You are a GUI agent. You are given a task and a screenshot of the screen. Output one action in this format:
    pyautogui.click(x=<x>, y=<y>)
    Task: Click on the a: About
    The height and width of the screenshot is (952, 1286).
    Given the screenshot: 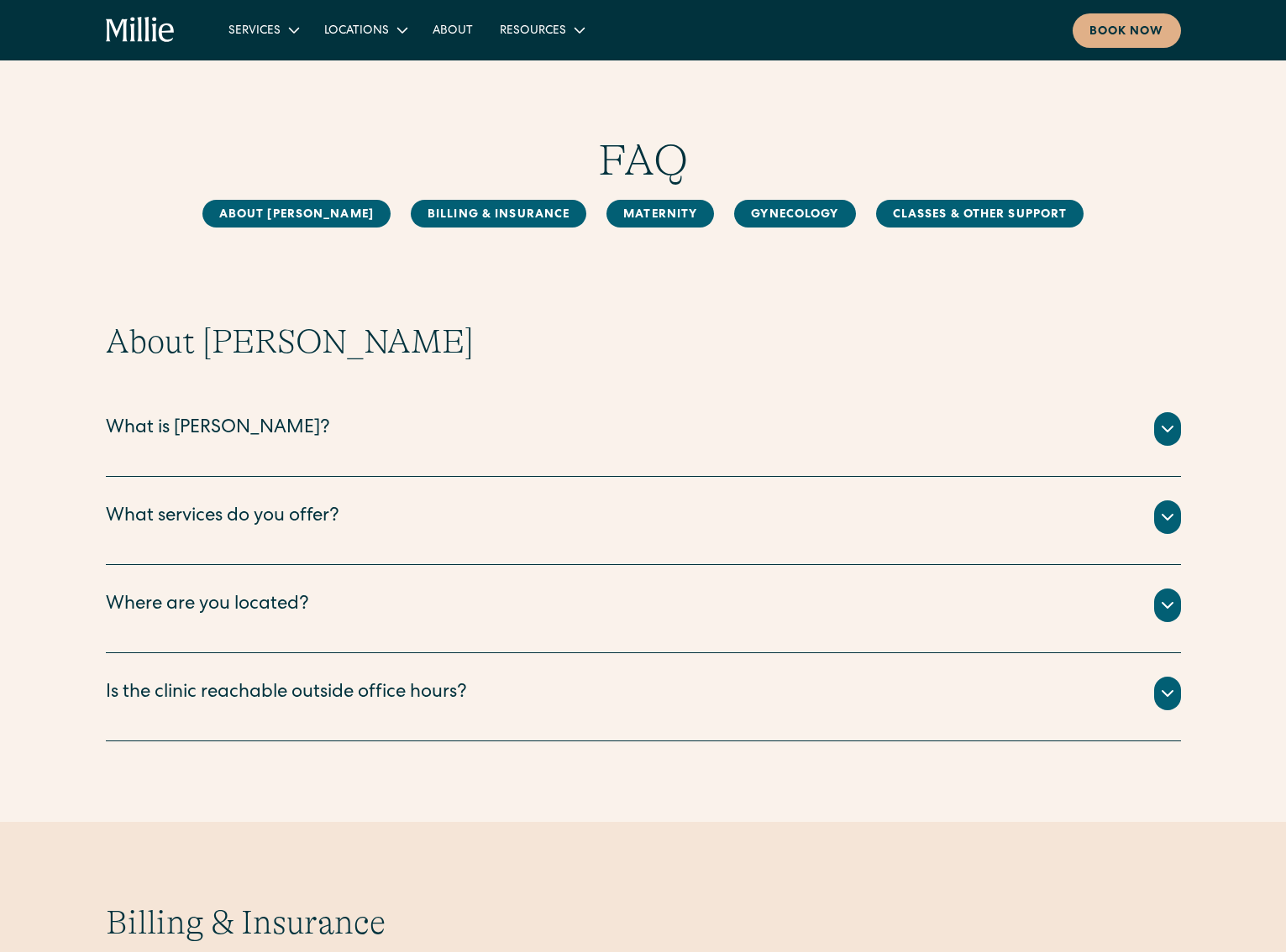 What is the action you would take?
    pyautogui.click(x=453, y=30)
    